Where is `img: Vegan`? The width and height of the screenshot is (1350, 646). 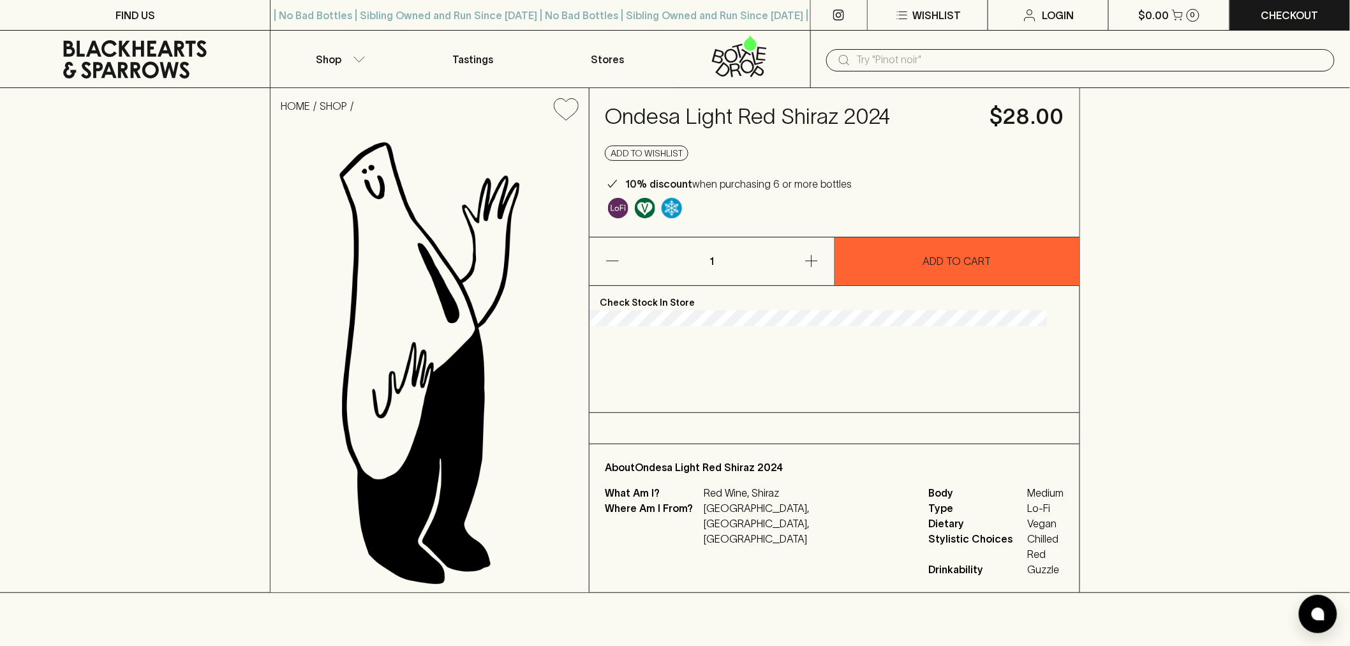
img: Vegan is located at coordinates (645, 208).